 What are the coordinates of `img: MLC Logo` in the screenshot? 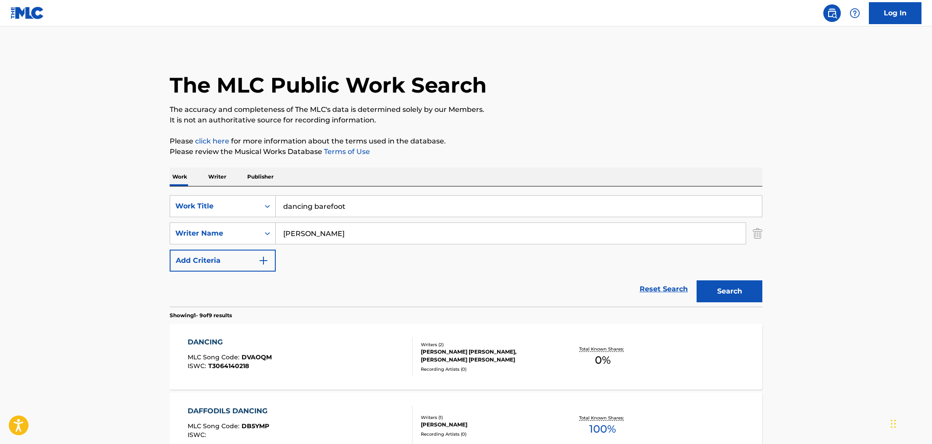 It's located at (27, 13).